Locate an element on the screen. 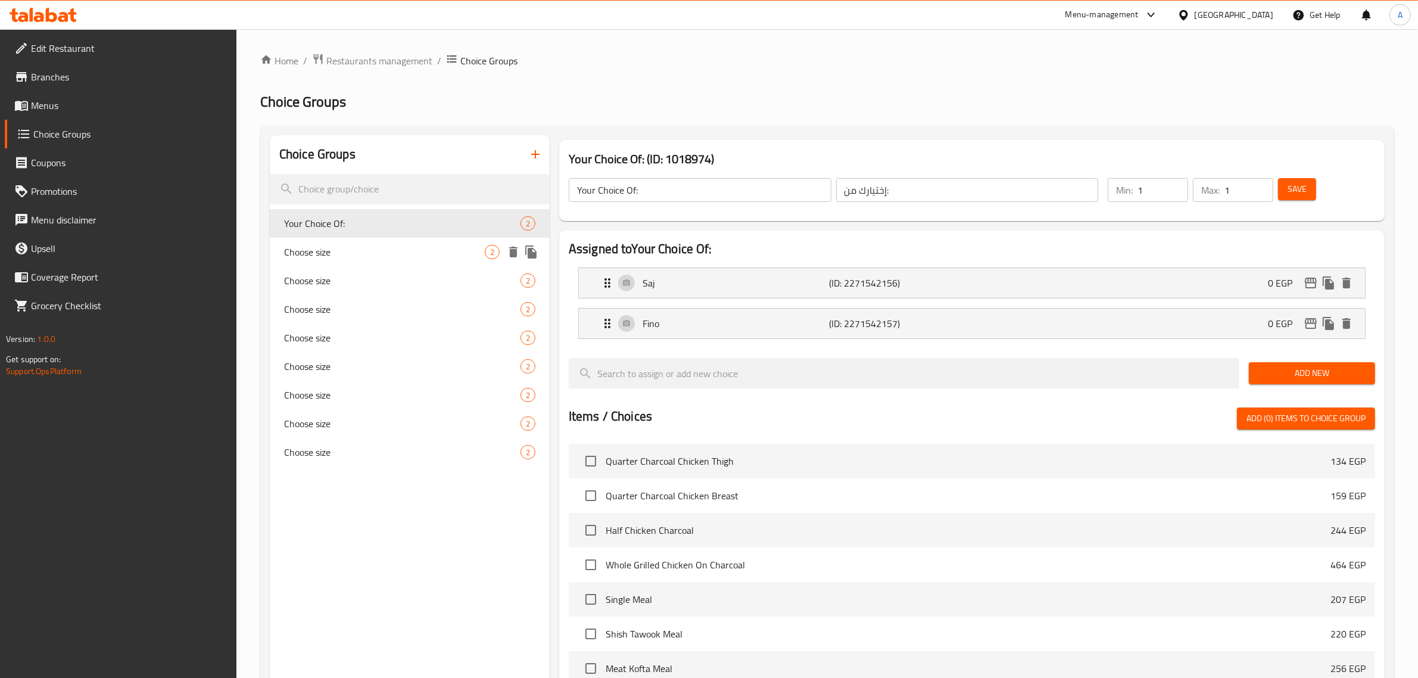  button: Add New is located at coordinates (1312, 373).